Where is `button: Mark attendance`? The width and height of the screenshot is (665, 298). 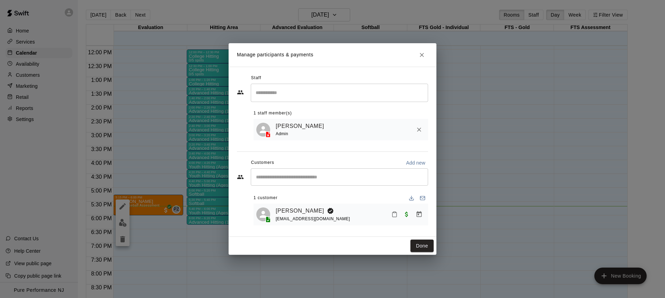 button: Mark attendance is located at coordinates (394, 215).